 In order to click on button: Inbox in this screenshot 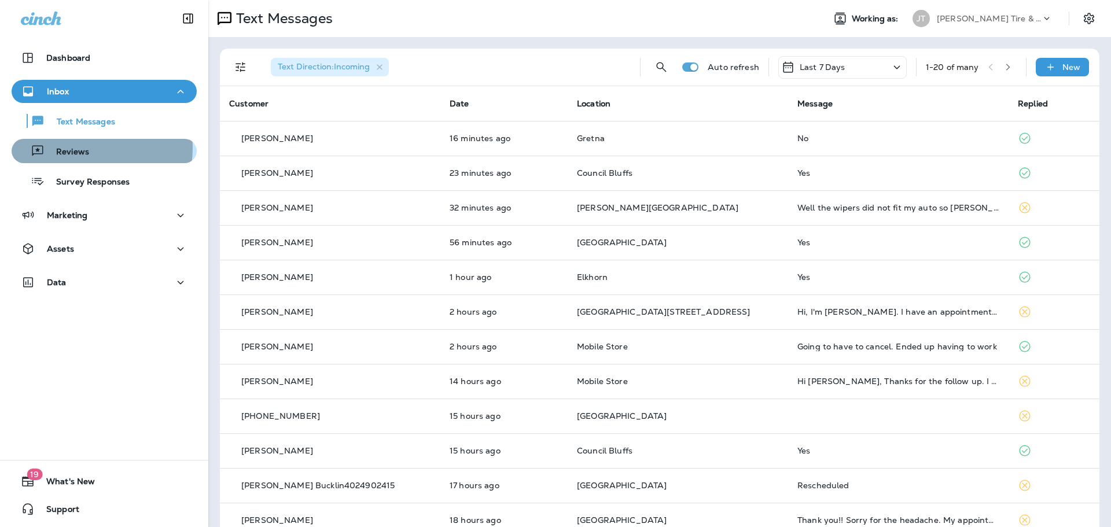, I will do `click(104, 91)`.